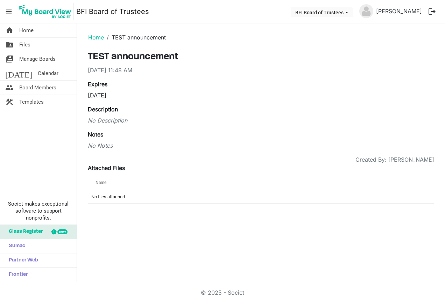 Image resolution: width=445 pixels, height=303 pixels. I want to click on span: Name, so click(101, 183).